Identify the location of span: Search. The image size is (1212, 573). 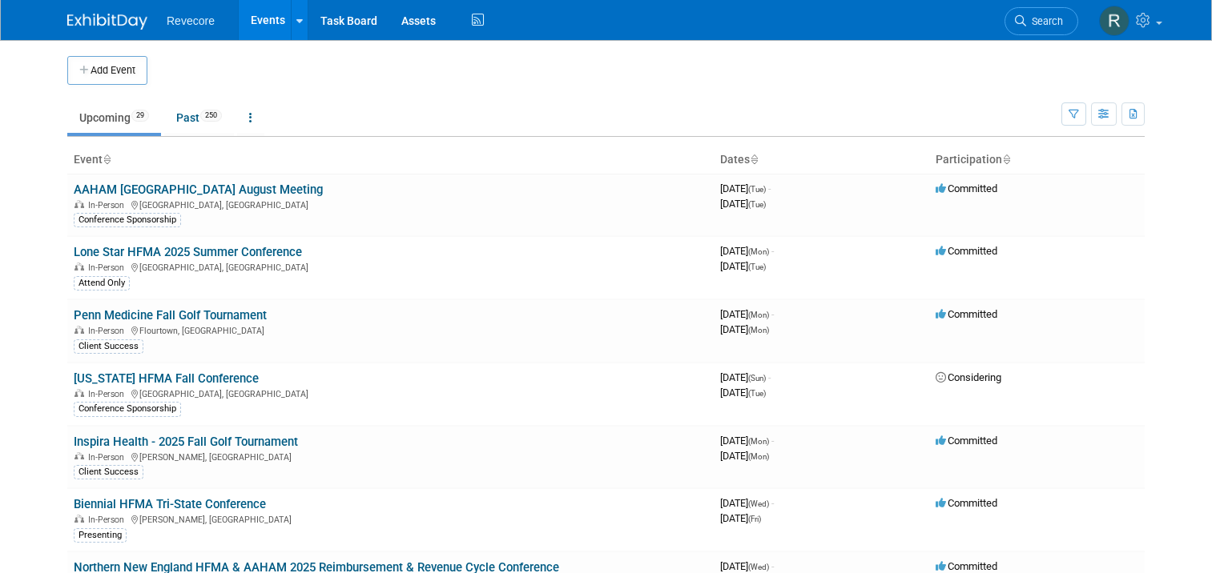
(1044, 21).